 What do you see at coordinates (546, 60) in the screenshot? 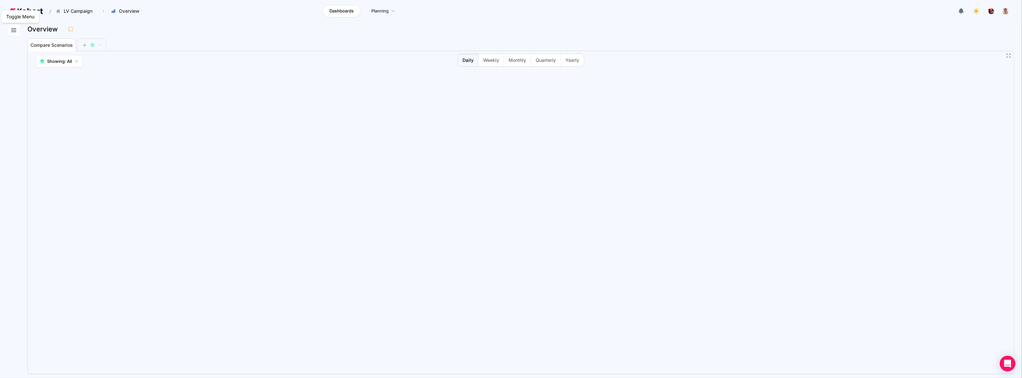
I see `span: Quarterly` at bounding box center [546, 60].